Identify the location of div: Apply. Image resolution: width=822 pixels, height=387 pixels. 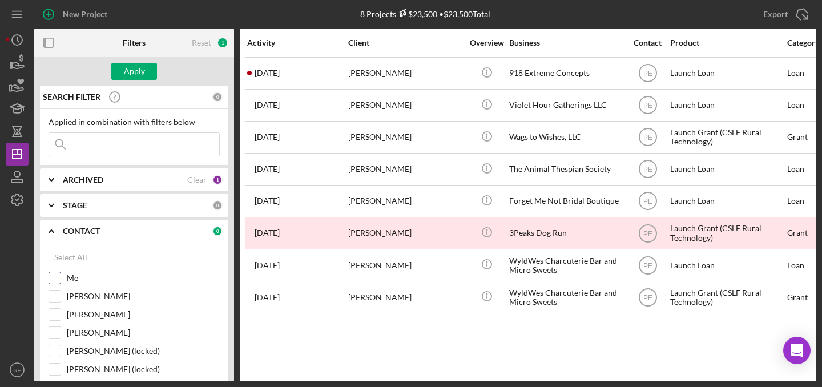
(134, 71).